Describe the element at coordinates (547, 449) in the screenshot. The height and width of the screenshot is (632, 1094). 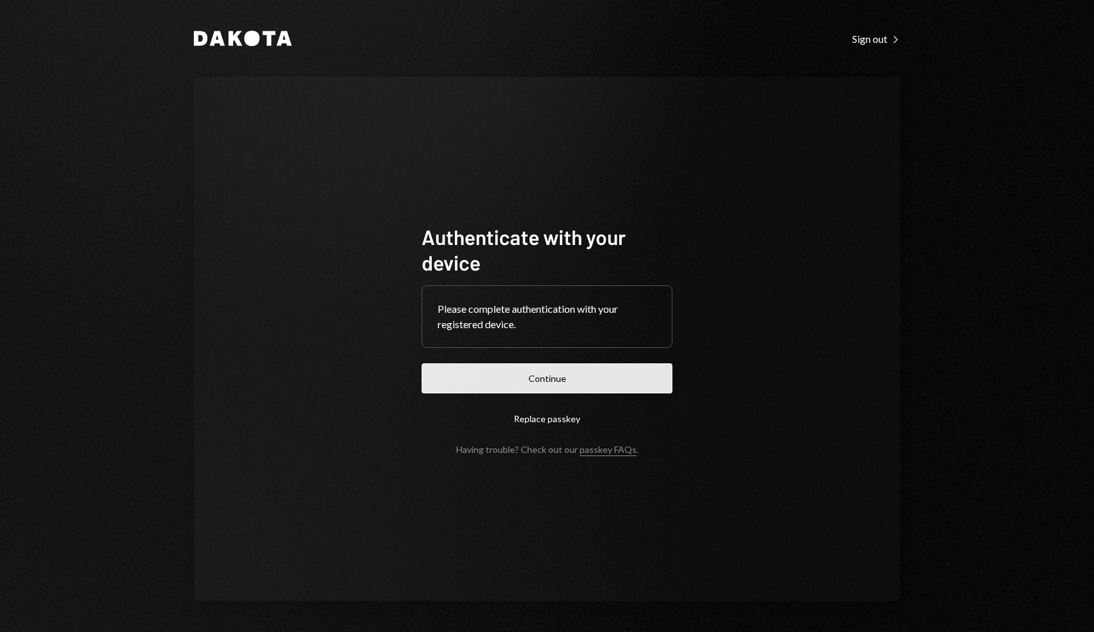
I see `div: Having trouble? Check out our .` at that location.